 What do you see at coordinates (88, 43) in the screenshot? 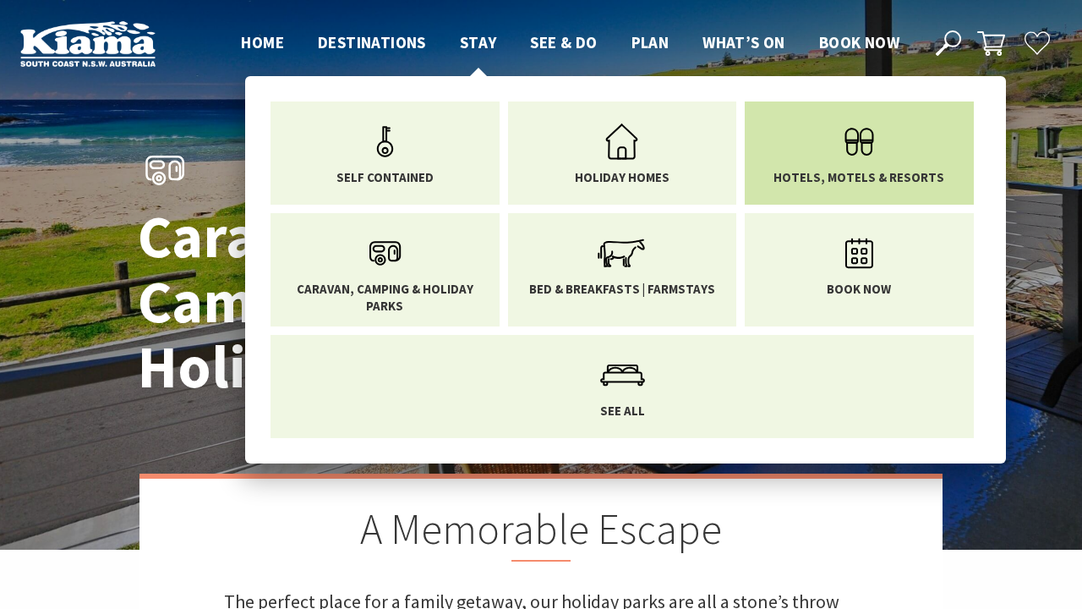
I see `img: Kiama Logo` at bounding box center [88, 43].